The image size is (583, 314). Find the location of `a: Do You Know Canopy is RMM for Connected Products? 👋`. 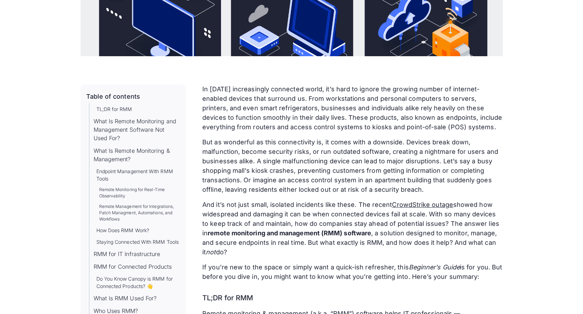

a: Do You Know Canopy is RMM for Connected Products? 👋 is located at coordinates (138, 283).